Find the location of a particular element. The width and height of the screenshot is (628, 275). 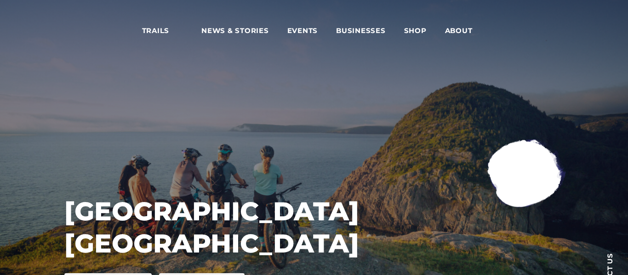

span: Events is located at coordinates (303, 31).